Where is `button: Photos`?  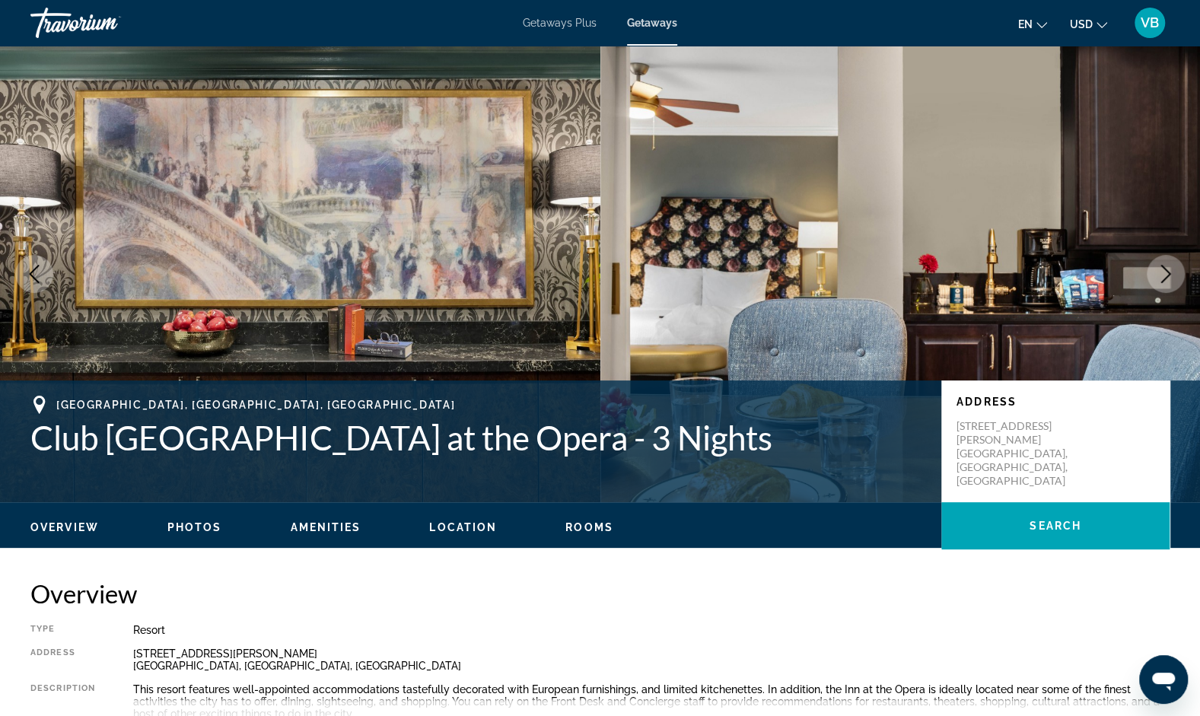
button: Photos is located at coordinates (195, 527).